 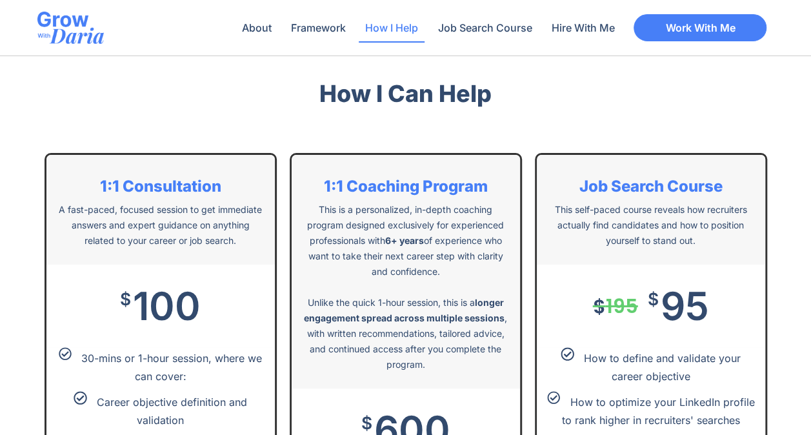 I want to click on span: 1:1 Consultation, so click(x=161, y=186).